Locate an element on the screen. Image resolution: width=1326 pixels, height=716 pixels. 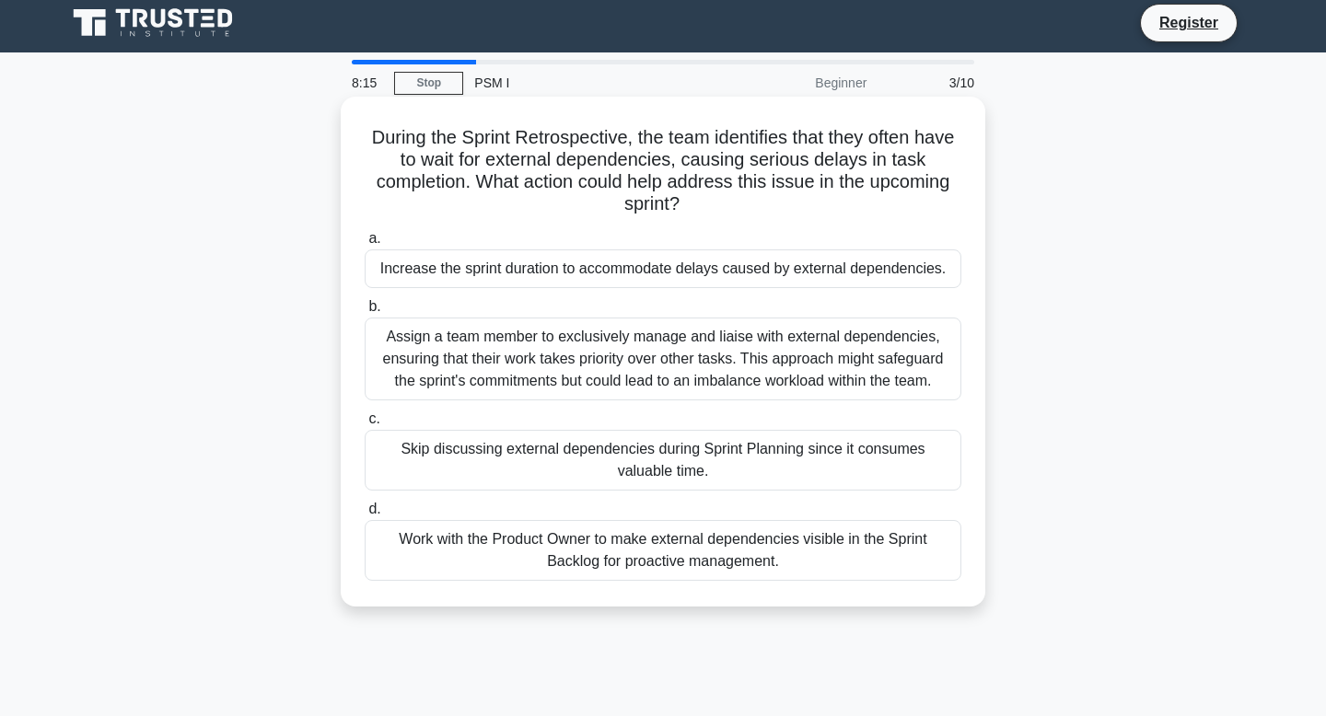
span: c. is located at coordinates (374, 418).